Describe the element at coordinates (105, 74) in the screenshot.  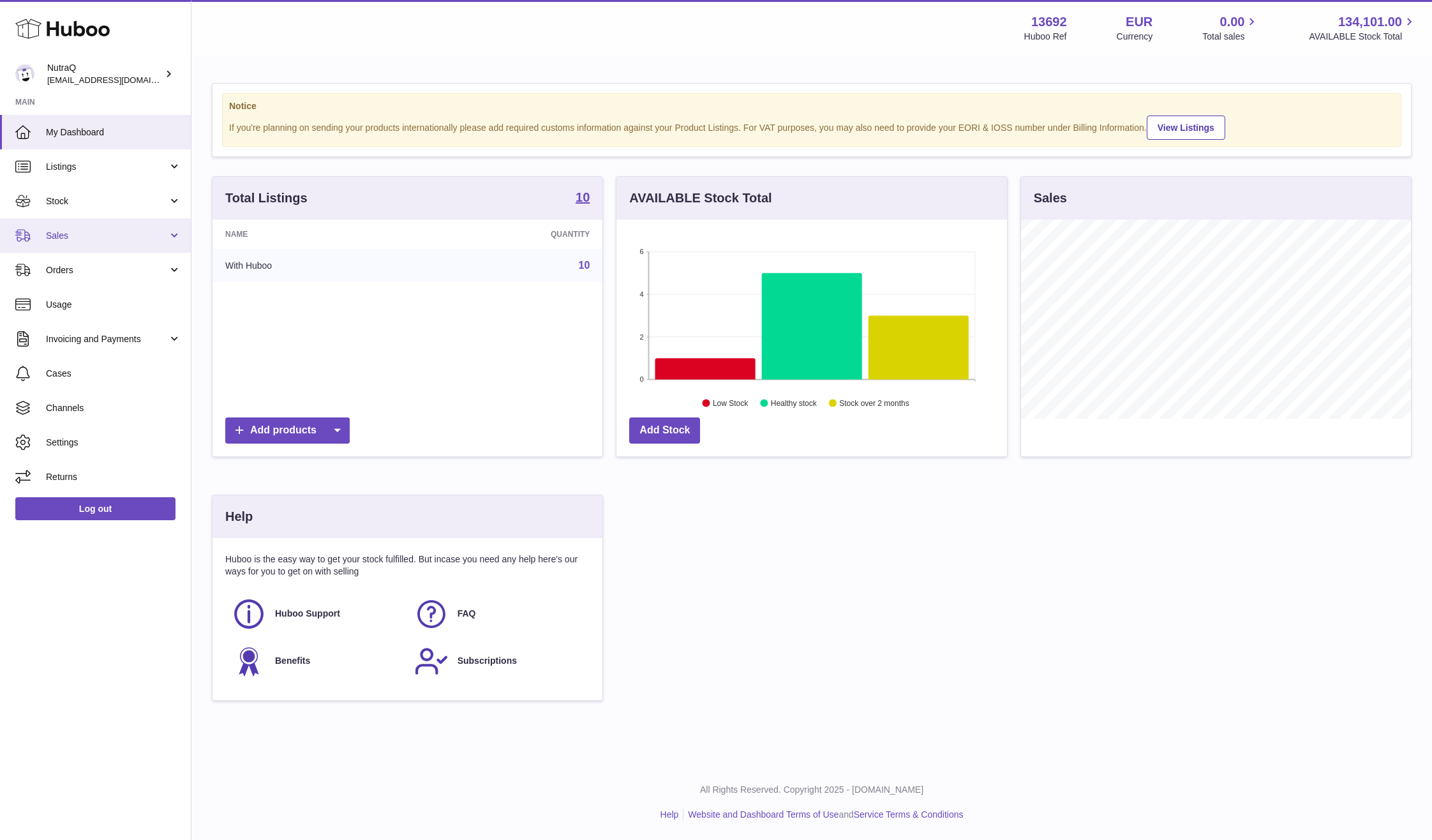
I see `div: NutraQ` at that location.